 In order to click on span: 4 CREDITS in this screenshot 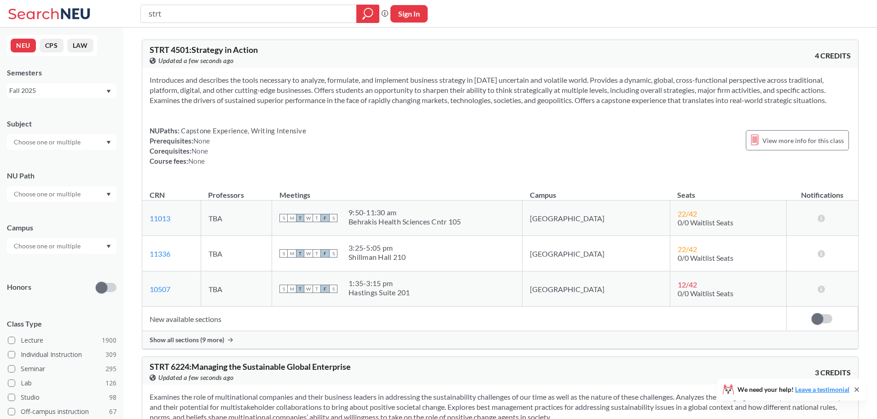, I will do `click(832, 56)`.